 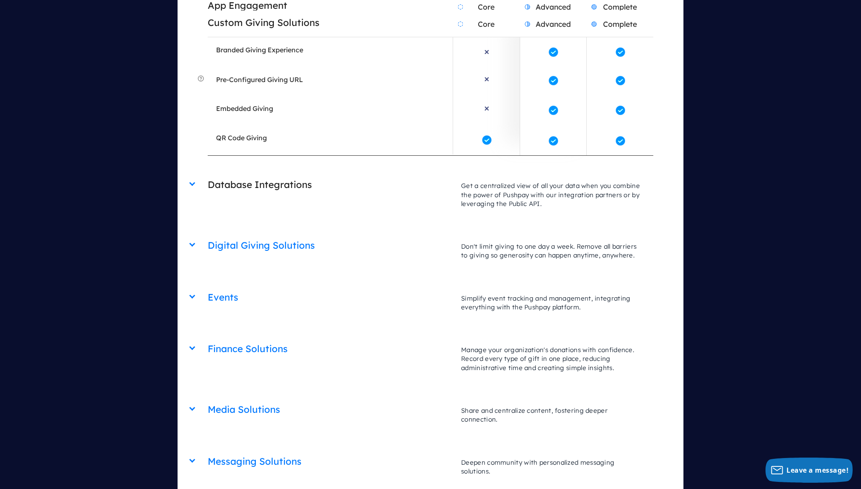 I want to click on h2: Complete, so click(x=620, y=24).